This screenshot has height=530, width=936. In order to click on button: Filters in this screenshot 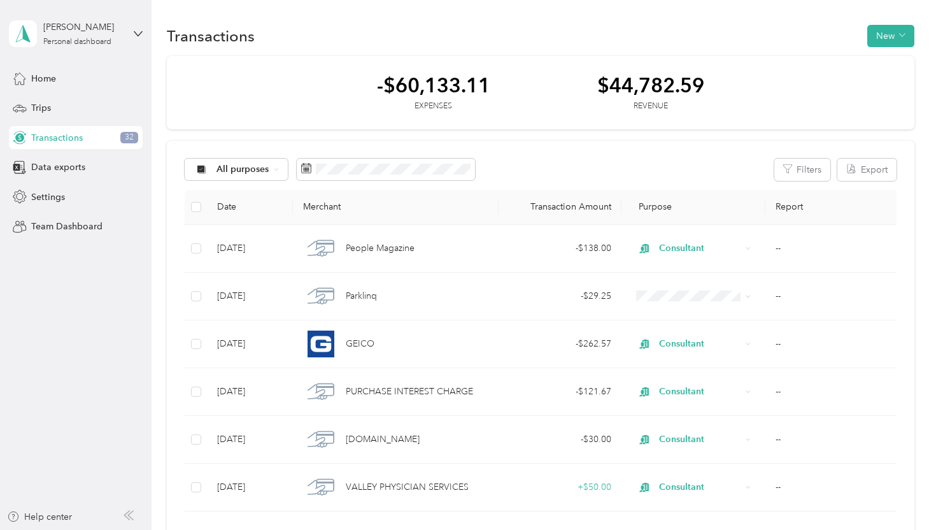, I will do `click(802, 169)`.